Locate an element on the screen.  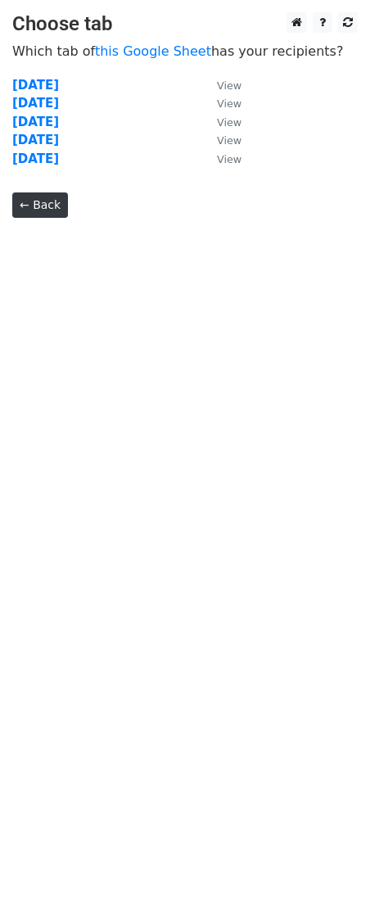
div: Chat Widget is located at coordinates (329, 870).